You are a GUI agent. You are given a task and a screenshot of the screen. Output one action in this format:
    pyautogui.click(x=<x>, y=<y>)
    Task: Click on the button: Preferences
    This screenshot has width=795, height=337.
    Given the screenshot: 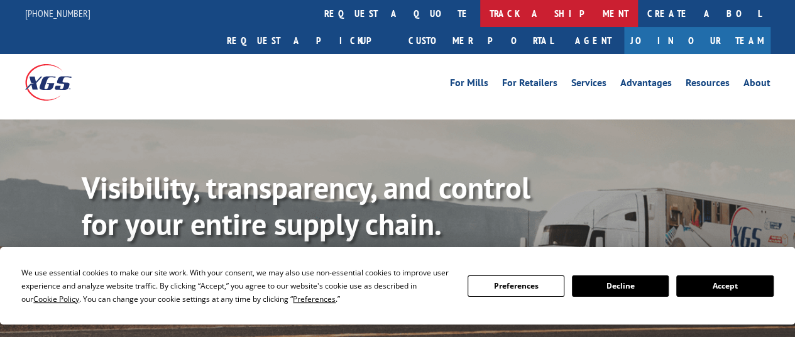 What is the action you would take?
    pyautogui.click(x=516, y=286)
    